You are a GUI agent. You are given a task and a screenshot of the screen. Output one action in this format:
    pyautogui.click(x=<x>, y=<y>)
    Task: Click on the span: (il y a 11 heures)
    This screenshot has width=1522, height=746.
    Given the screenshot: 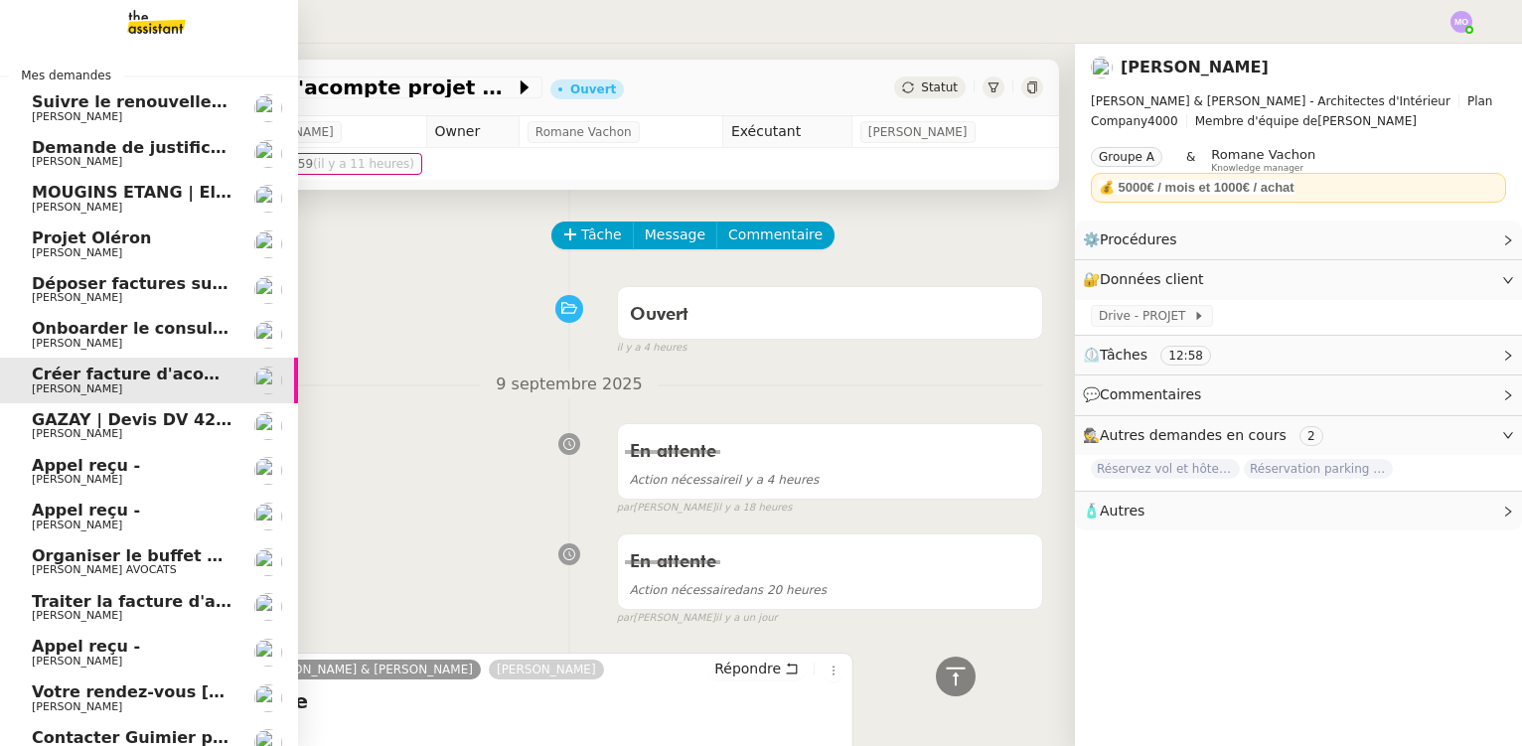 What is the action you would take?
    pyautogui.click(x=364, y=164)
    